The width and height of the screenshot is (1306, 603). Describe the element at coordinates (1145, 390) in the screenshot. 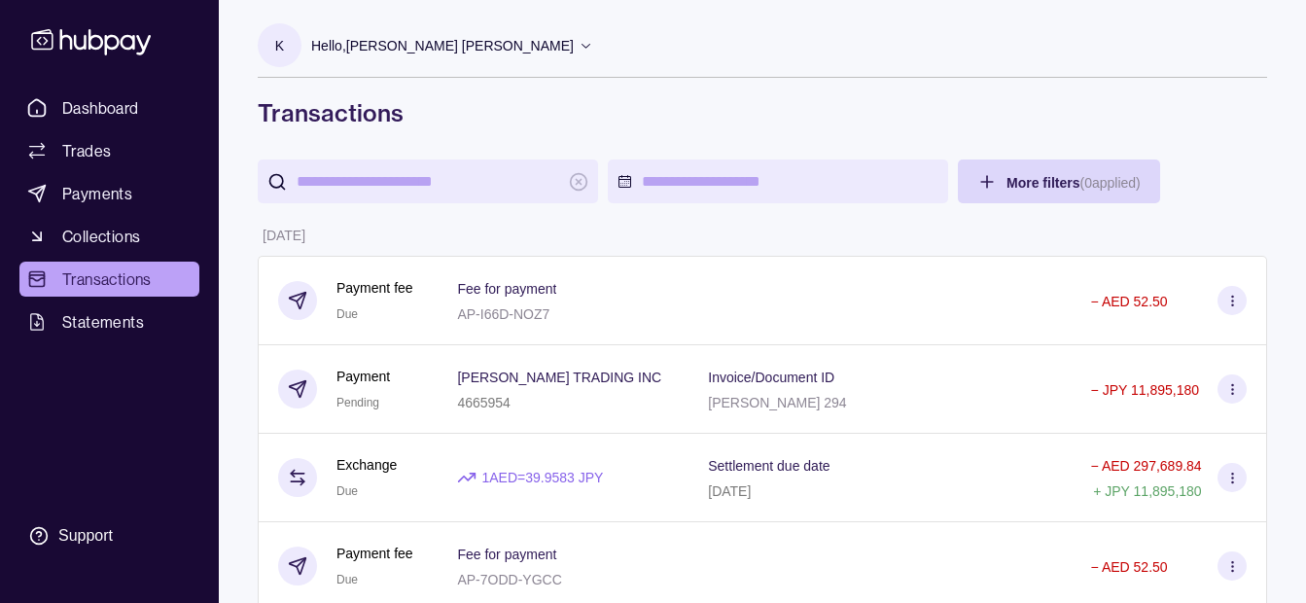

I see `p: − JPY 11,895,180` at that location.